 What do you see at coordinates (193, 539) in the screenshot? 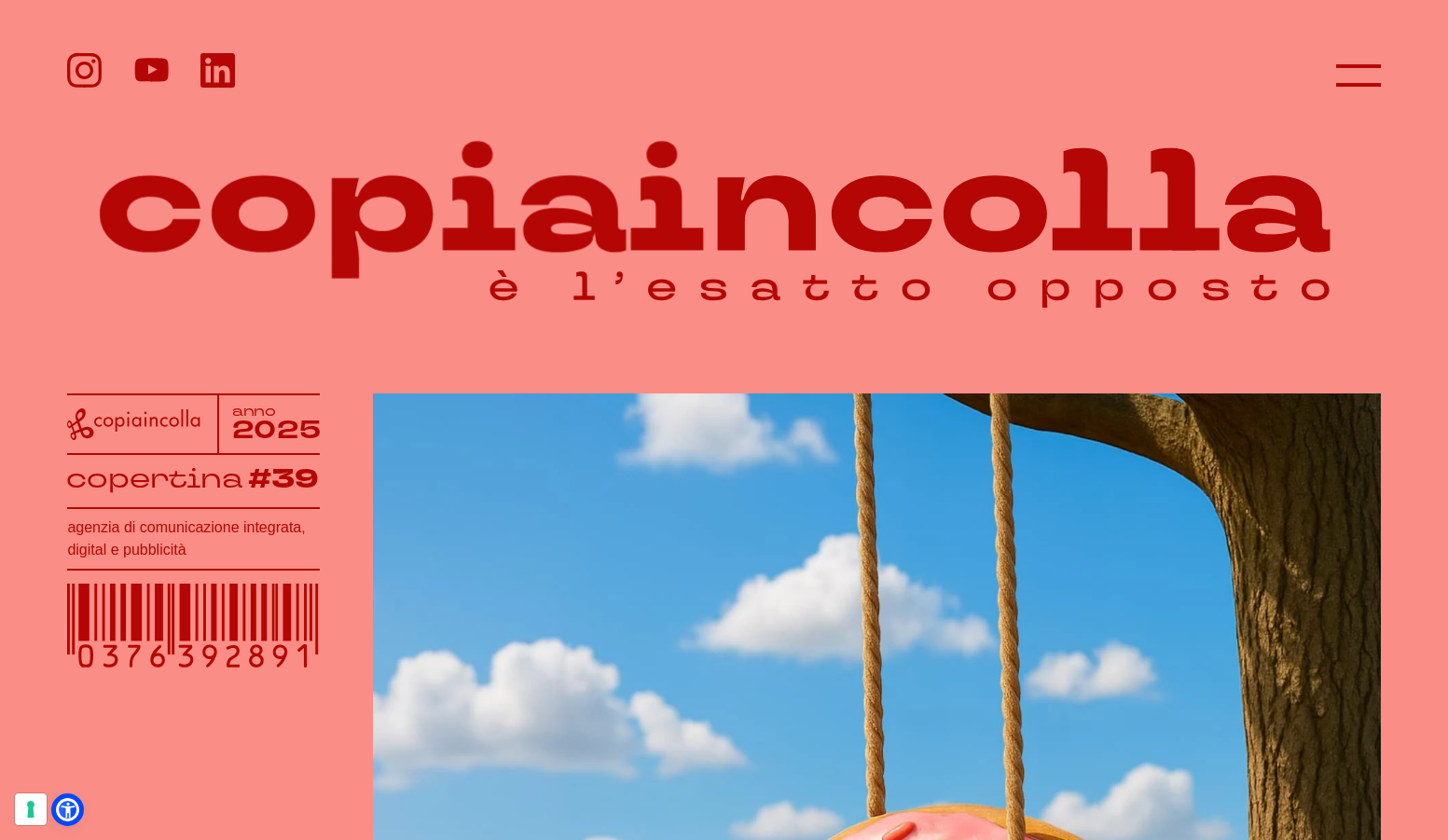
I see `h1: agenzia di comunicazione integrata, digital e pubblicità` at bounding box center [193, 539].